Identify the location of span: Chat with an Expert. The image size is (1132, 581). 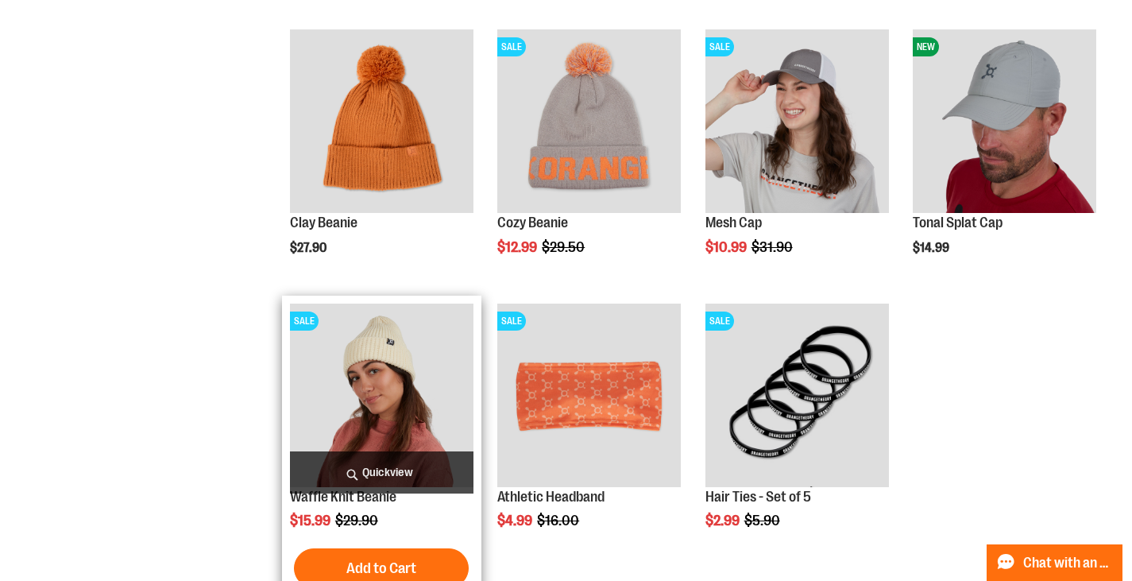
(1068, 563).